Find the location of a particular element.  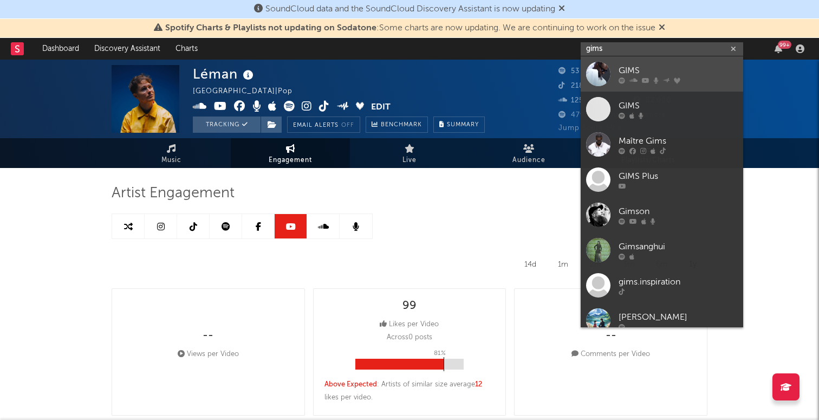

p: Across 0 posts is located at coordinates (410, 337).